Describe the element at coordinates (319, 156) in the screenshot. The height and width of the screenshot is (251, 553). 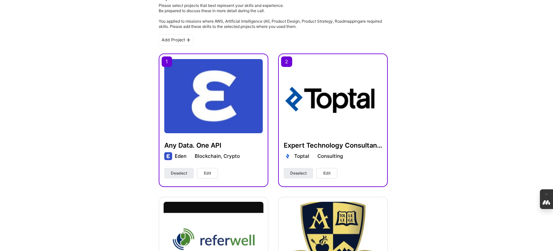
I see `div: Toptal Consulting` at that location.